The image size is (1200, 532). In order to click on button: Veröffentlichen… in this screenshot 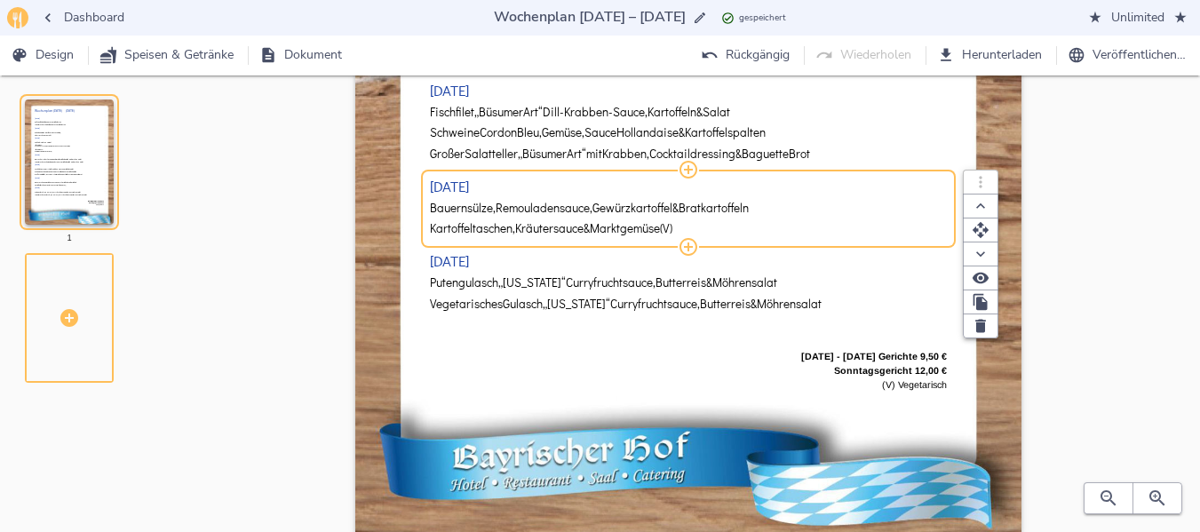, I will do `click(1128, 55)`.